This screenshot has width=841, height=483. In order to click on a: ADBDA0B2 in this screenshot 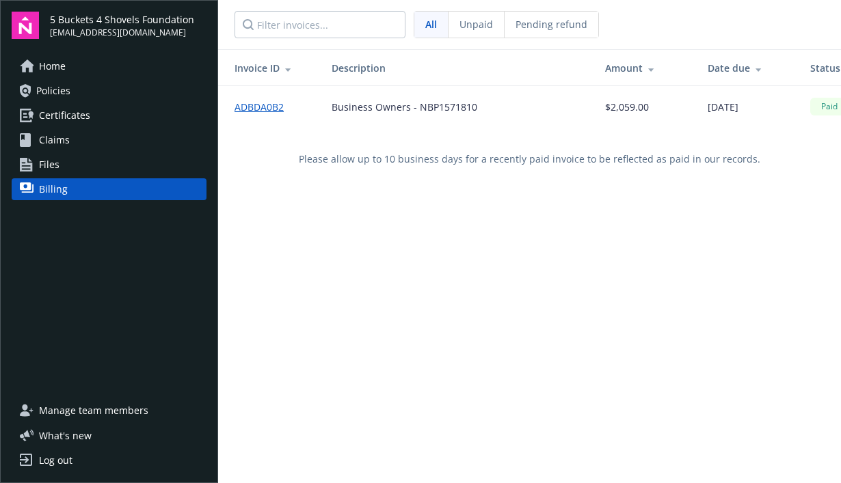, I will do `click(265, 107)`.